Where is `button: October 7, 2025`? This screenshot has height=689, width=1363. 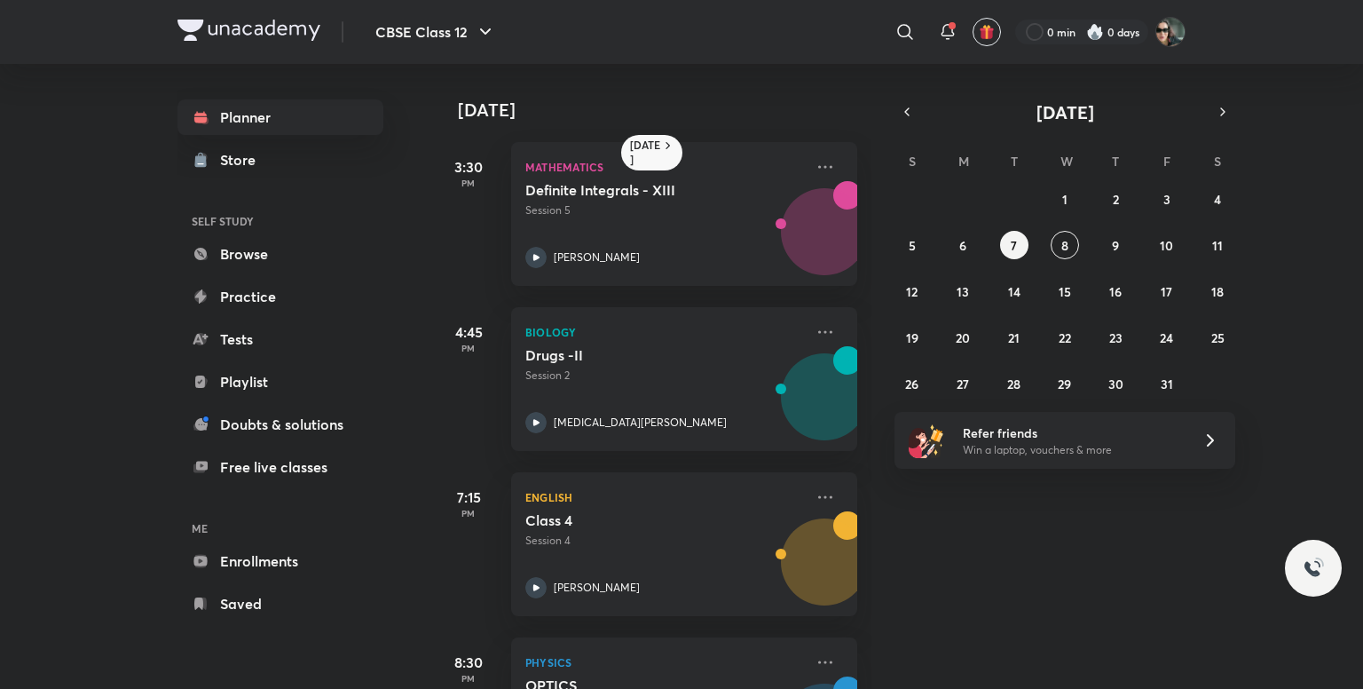 button: October 7, 2025 is located at coordinates (1015, 245).